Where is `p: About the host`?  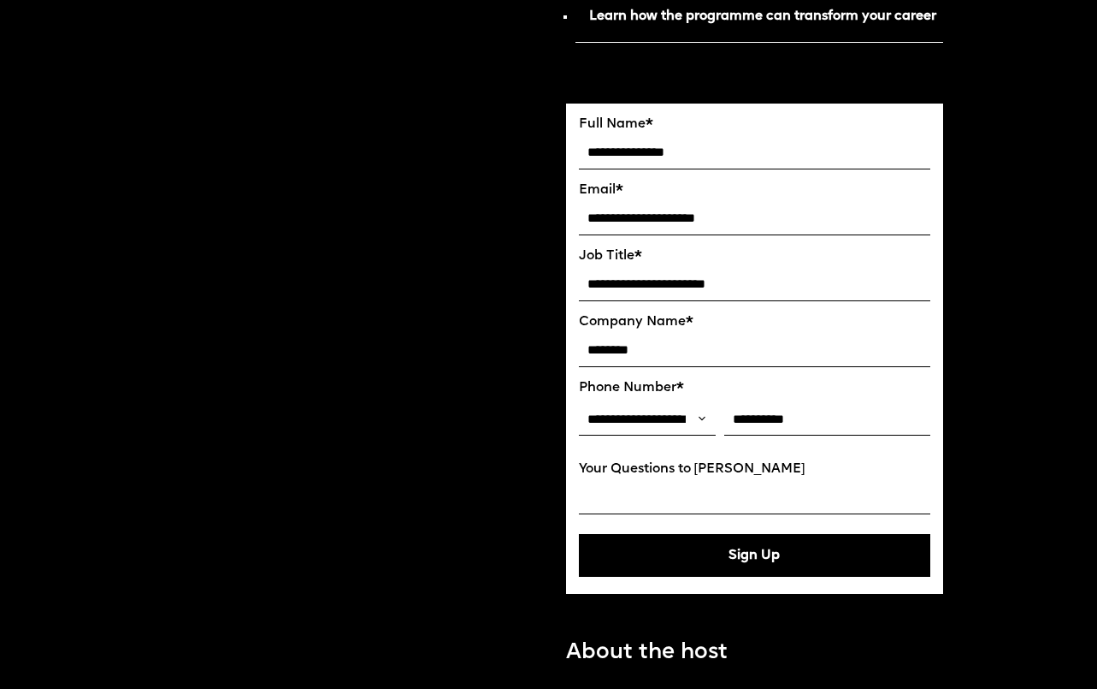 p: About the host is located at coordinates (647, 653).